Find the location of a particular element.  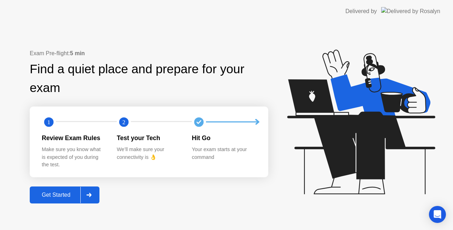

div: We’ll make sure your connectivity is 👌 is located at coordinates (149, 153).